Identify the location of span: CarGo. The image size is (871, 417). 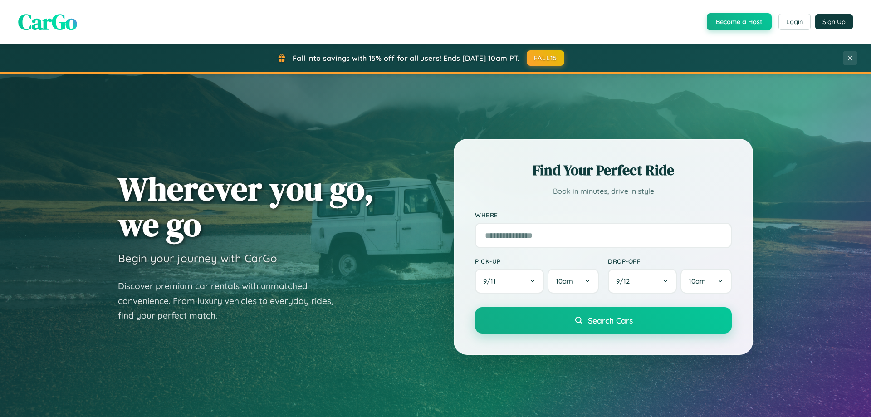
(48, 22).